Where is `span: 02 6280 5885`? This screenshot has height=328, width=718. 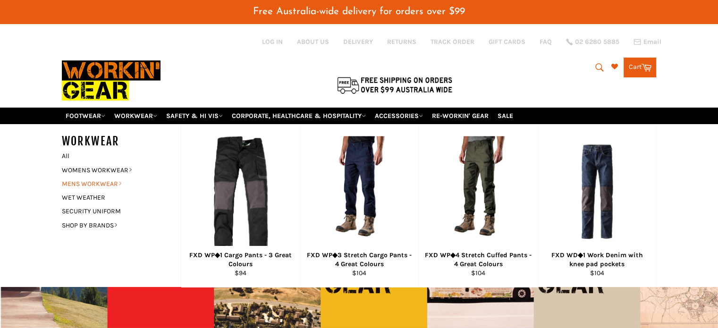
span: 02 6280 5885 is located at coordinates (598, 42).